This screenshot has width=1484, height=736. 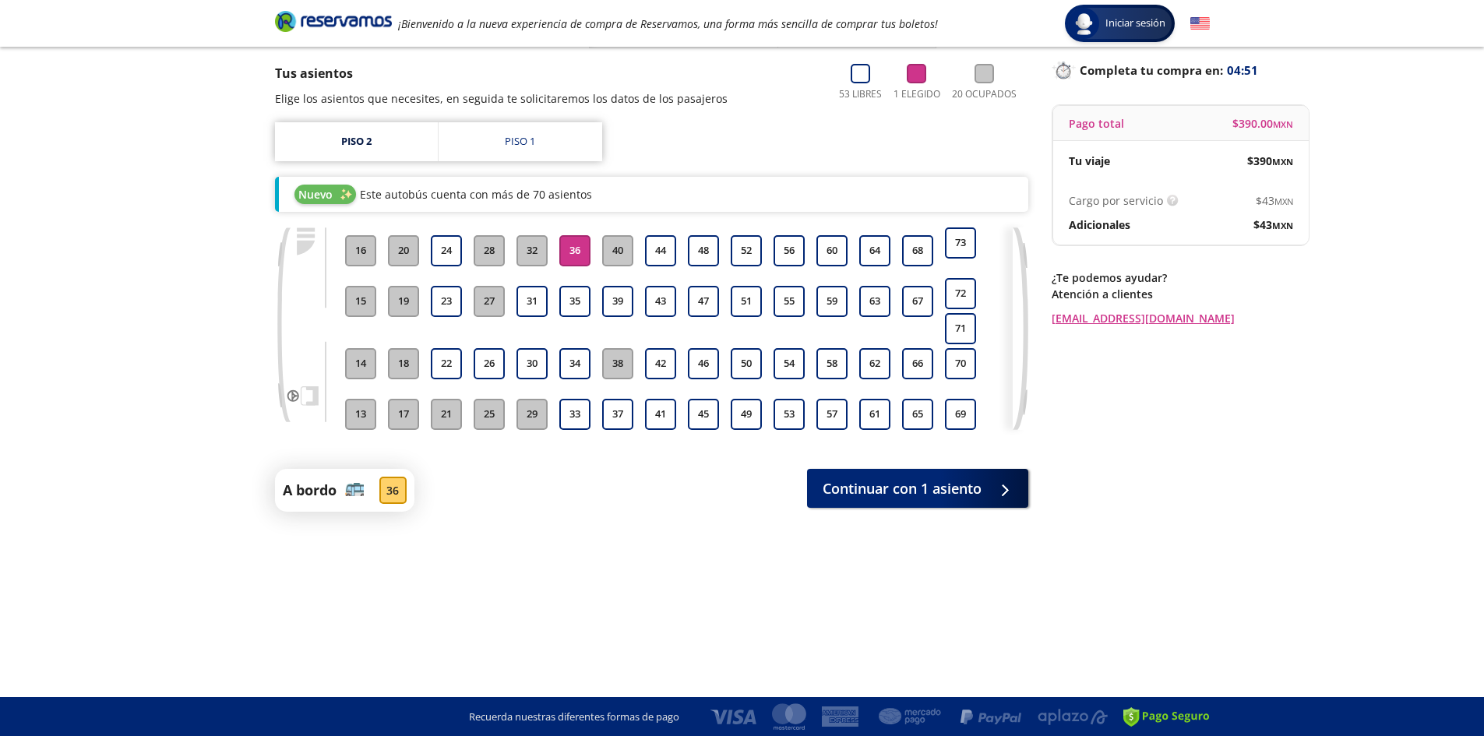 What do you see at coordinates (746, 364) in the screenshot?
I see `button: 50` at bounding box center [746, 364].